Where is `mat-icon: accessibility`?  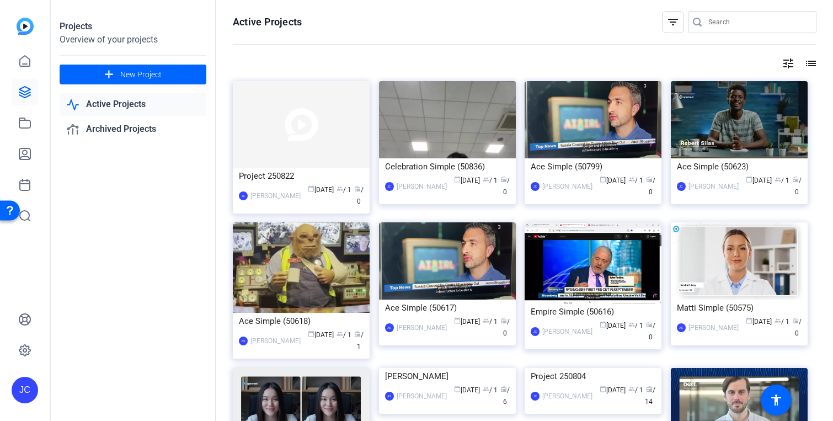
mat-icon: accessibility is located at coordinates (776, 400).